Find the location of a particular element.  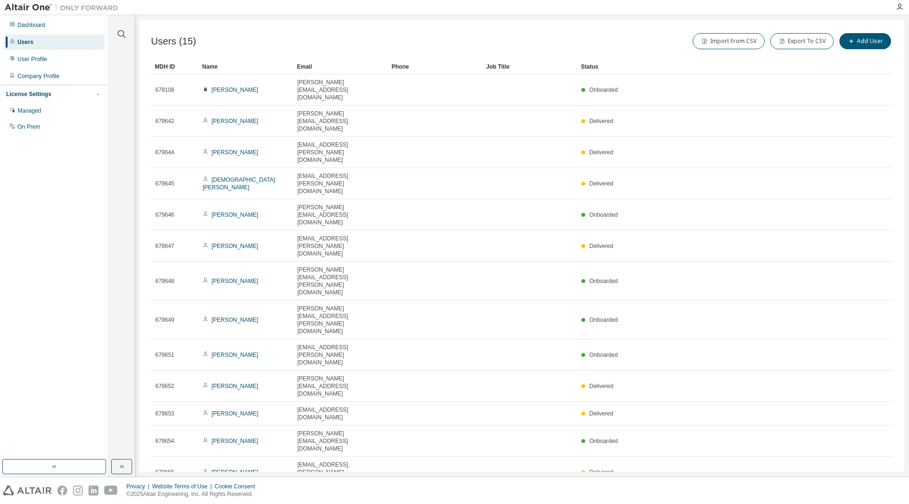

div: License Settings is located at coordinates (28, 94).